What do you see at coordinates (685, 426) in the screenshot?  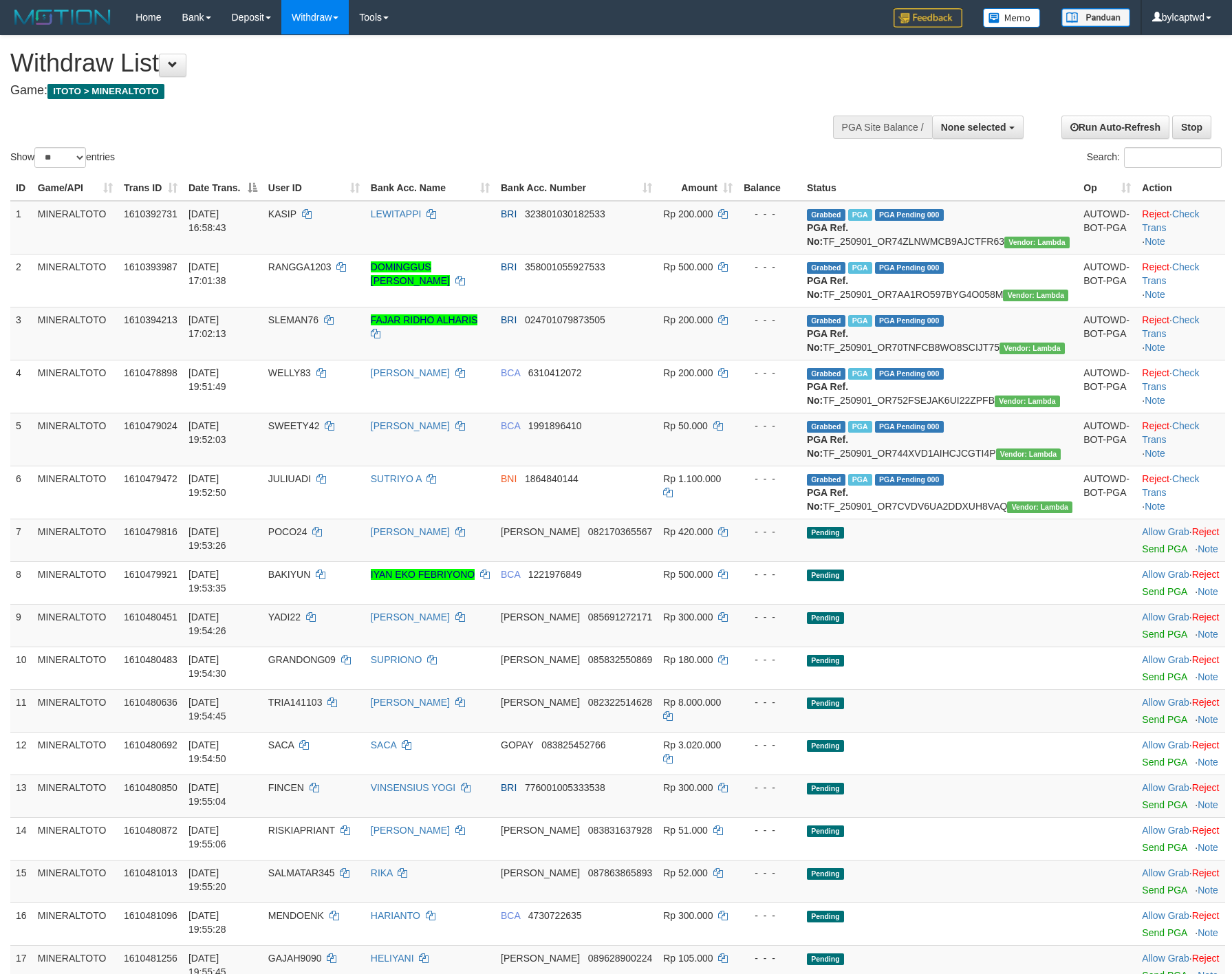 I see `span: Rp 50.000` at bounding box center [685, 426].